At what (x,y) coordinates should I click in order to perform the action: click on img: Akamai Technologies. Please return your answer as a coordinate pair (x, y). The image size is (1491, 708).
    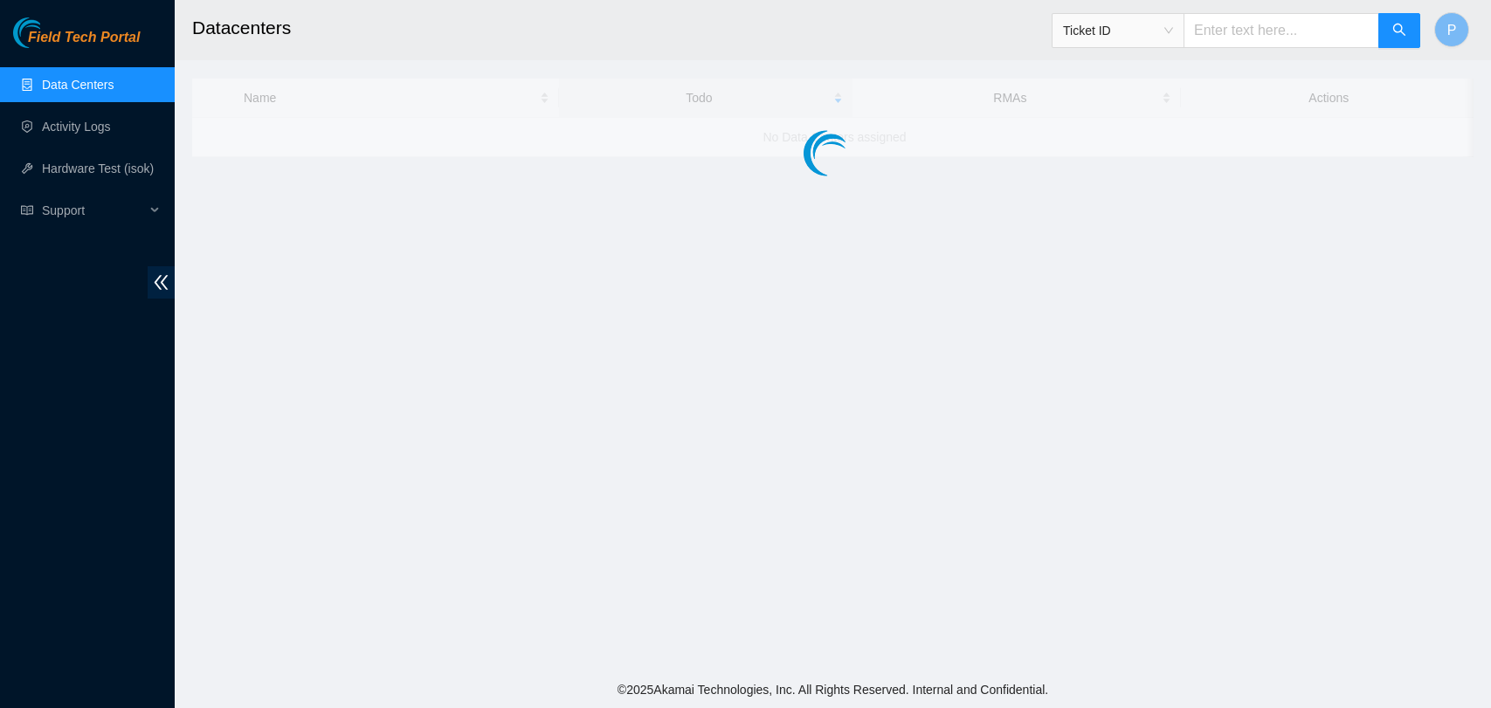
    Looking at the image, I should click on (51, 32).